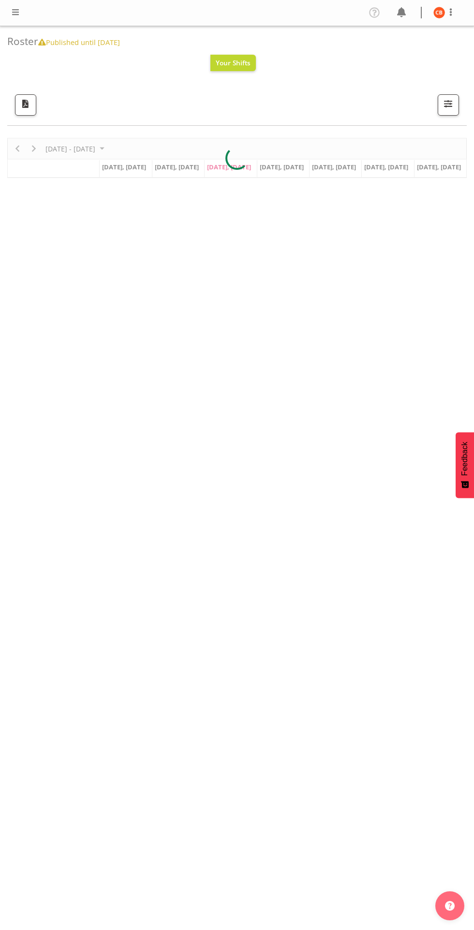  I want to click on button: Your Shifts, so click(233, 63).